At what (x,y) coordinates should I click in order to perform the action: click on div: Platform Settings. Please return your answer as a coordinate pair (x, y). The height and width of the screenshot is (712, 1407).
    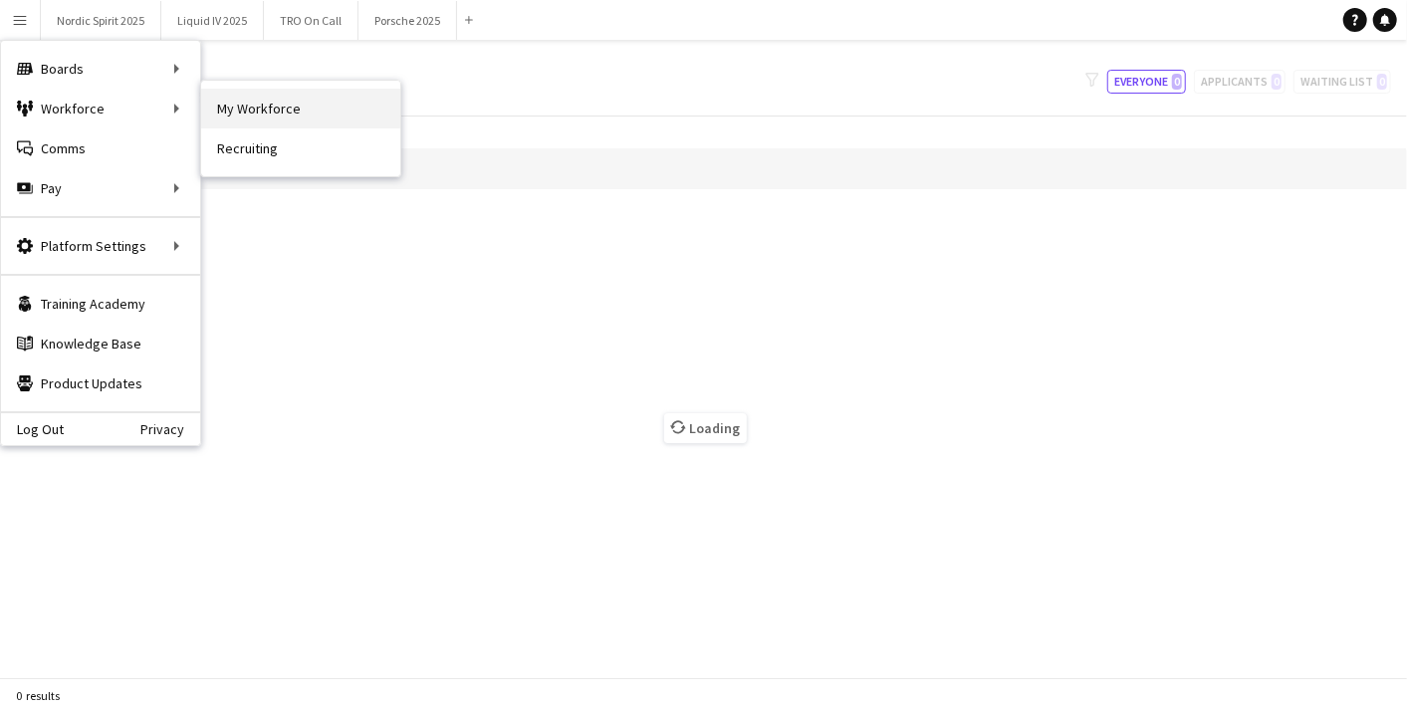
    Looking at the image, I should click on (101, 246).